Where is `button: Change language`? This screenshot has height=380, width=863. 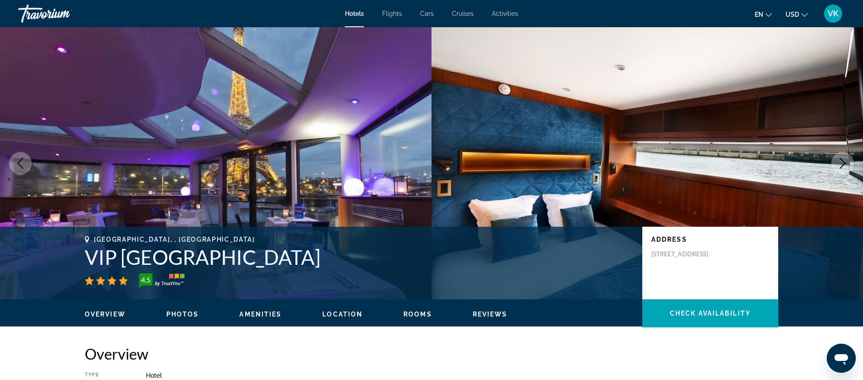
button: Change language is located at coordinates (763, 14).